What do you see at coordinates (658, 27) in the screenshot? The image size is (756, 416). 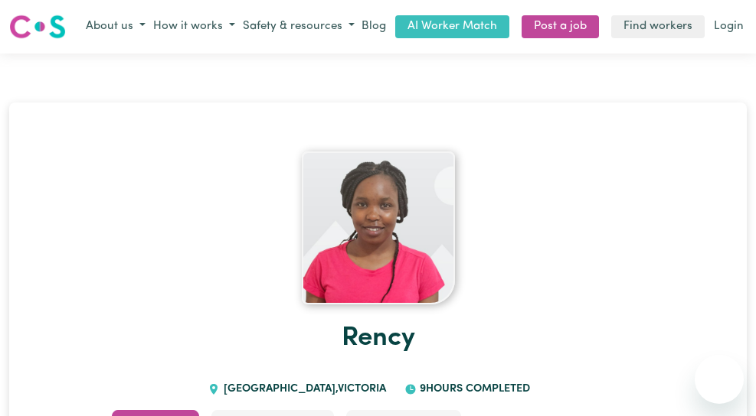 I see `a: Find workers` at bounding box center [658, 27].